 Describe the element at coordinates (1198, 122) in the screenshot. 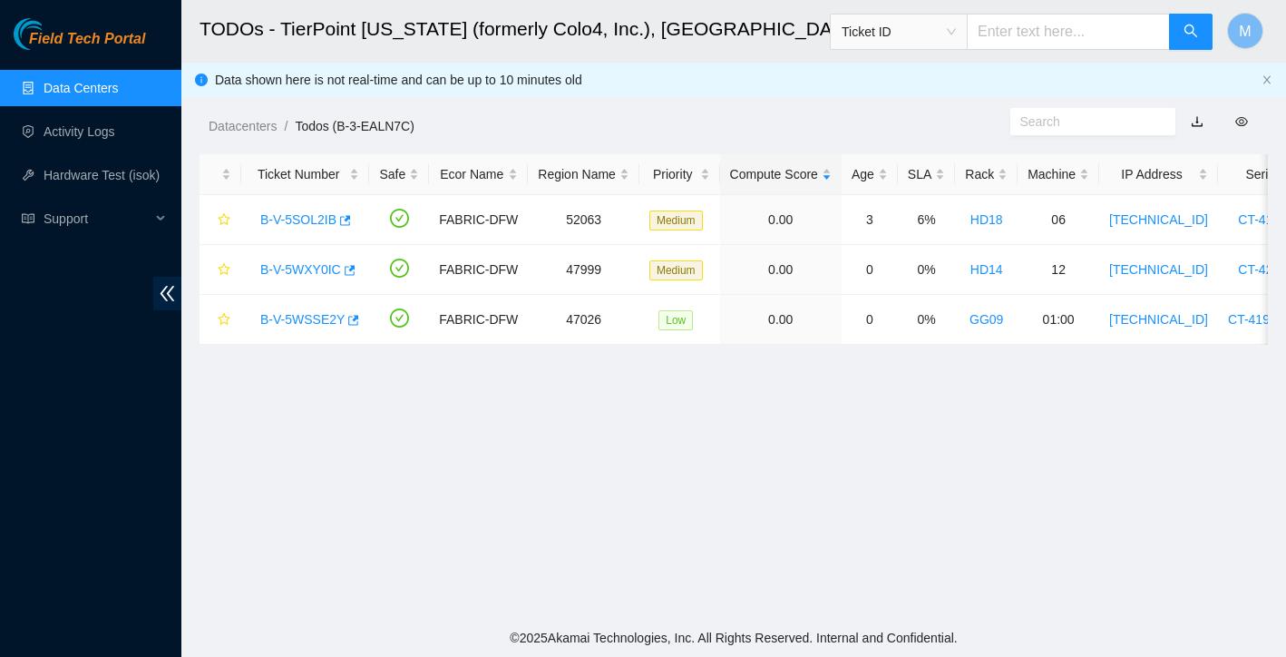

I see `button: download` at that location.